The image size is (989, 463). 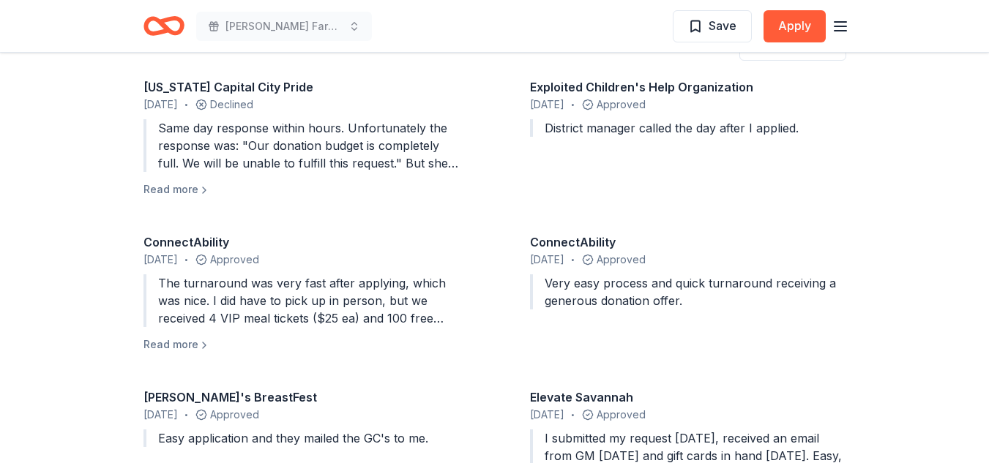 I want to click on div: District manager called the day after I applied., so click(x=688, y=128).